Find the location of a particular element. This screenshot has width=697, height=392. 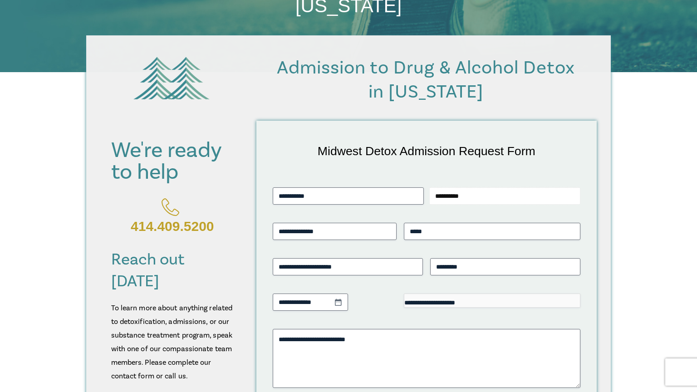

span: Midwest Detox Admission Request Form is located at coordinates (426, 151).